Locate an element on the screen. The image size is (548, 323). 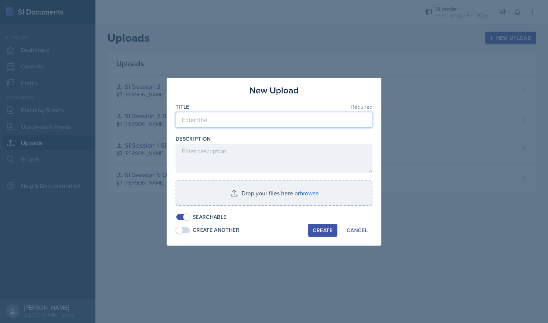
div: Create Another is located at coordinates (216, 230).